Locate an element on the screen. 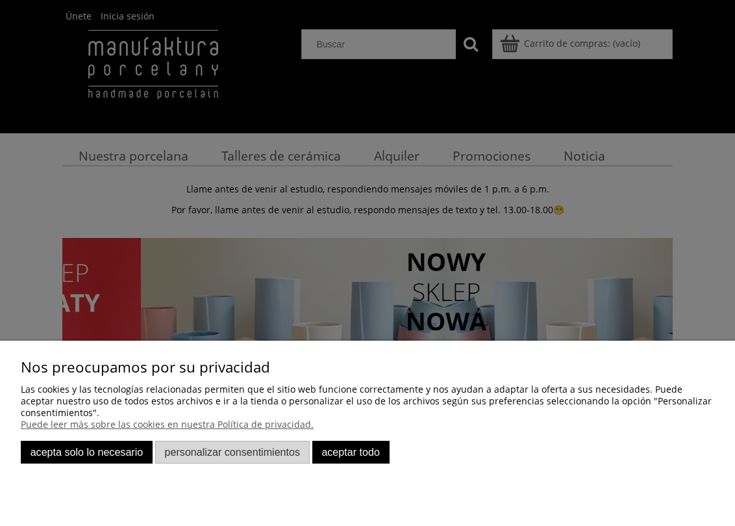 This screenshot has width=735, height=526. a: Puede leer más sobre las cookies en nuestra Política de privacidad. is located at coordinates (167, 424).